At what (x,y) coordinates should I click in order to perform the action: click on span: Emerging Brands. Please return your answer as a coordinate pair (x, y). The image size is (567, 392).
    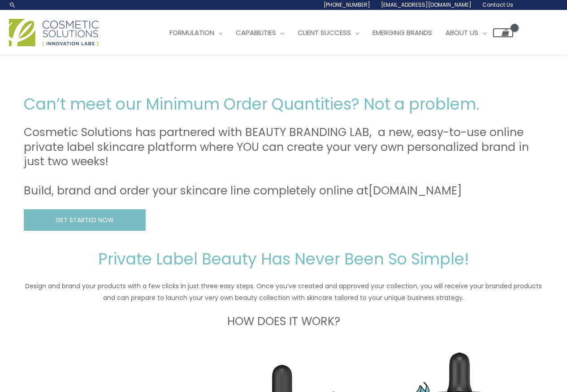
    Looking at the image, I should click on (402, 32).